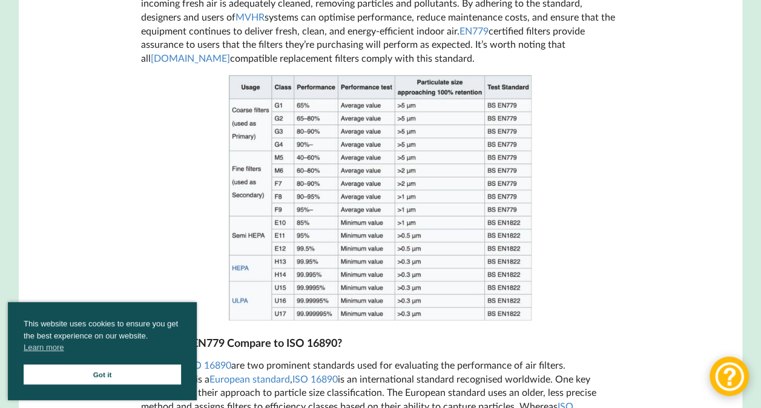  Describe the element at coordinates (474, 30) in the screenshot. I see `a: EN779` at that location.